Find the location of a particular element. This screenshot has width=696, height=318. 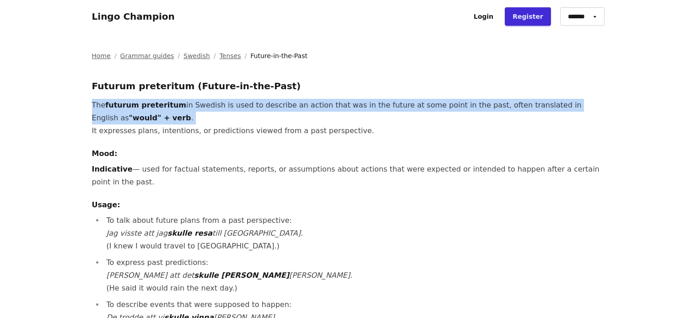

a: Tenses is located at coordinates (230, 56).